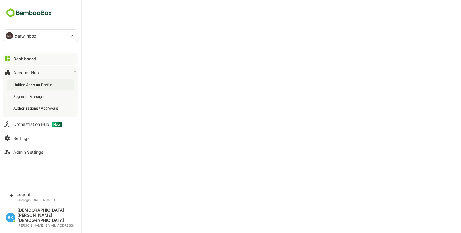 The image size is (461, 233). What do you see at coordinates (41, 138) in the screenshot?
I see `button: Settings` at bounding box center [41, 138].